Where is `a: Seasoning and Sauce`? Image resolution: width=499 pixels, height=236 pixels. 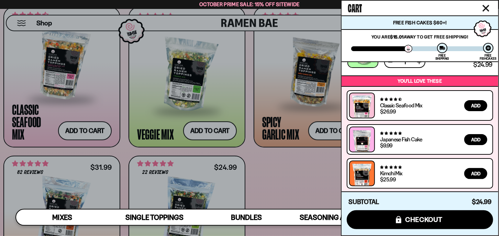
a: Seasoning and Sauce is located at coordinates (339, 218).